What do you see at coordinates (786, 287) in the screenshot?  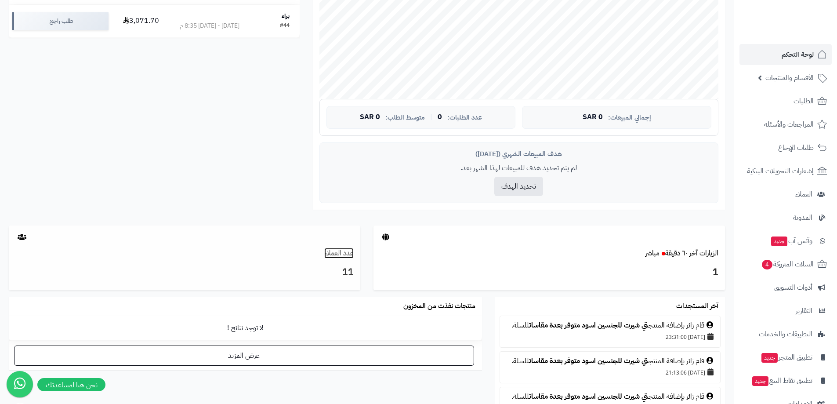 I see `a: أدوات التسويق` at bounding box center [786, 287].